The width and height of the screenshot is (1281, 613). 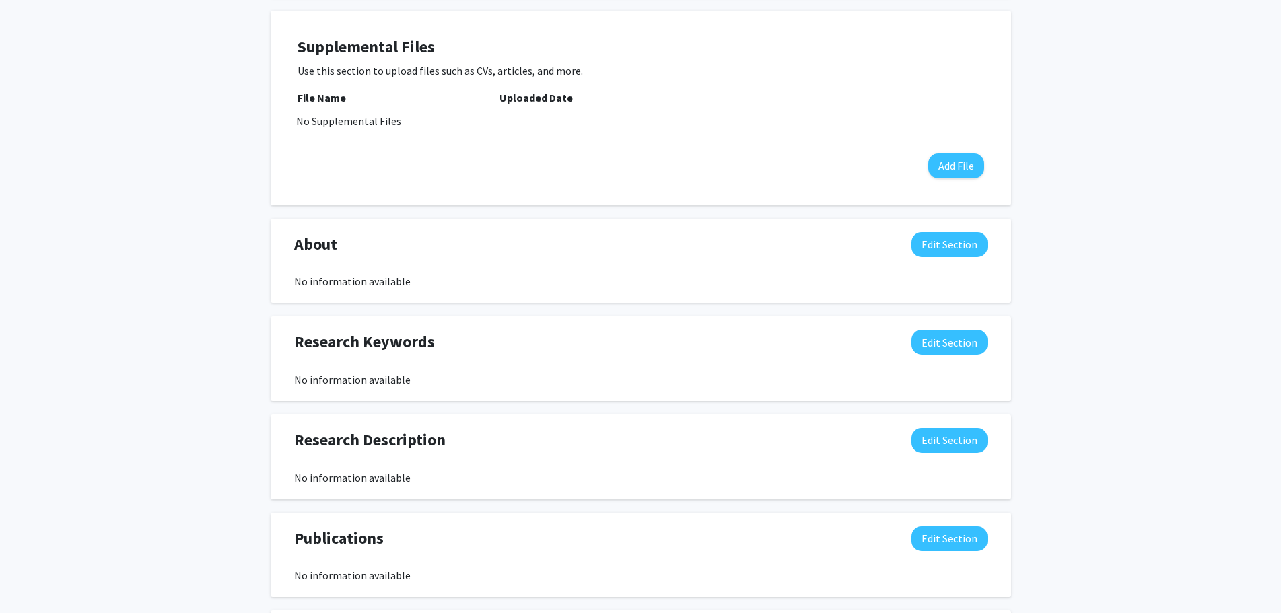 I want to click on button: Add File, so click(x=956, y=166).